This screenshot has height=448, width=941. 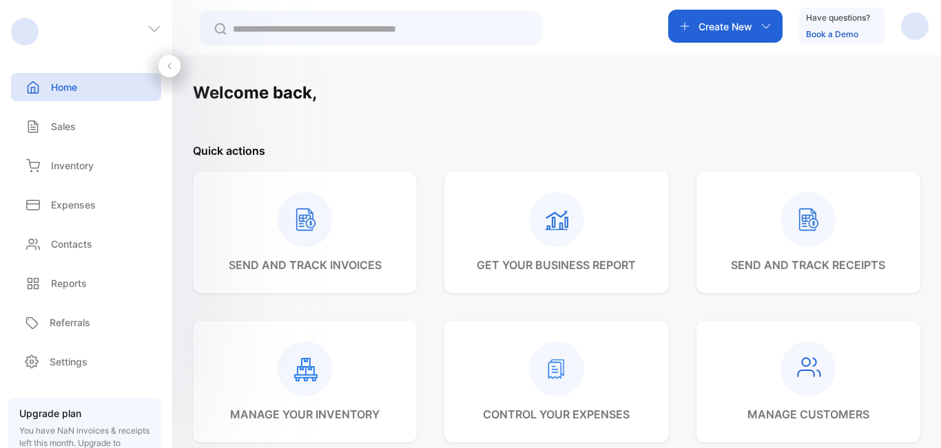 What do you see at coordinates (808, 265) in the screenshot?
I see `p: send and track receipts` at bounding box center [808, 265].